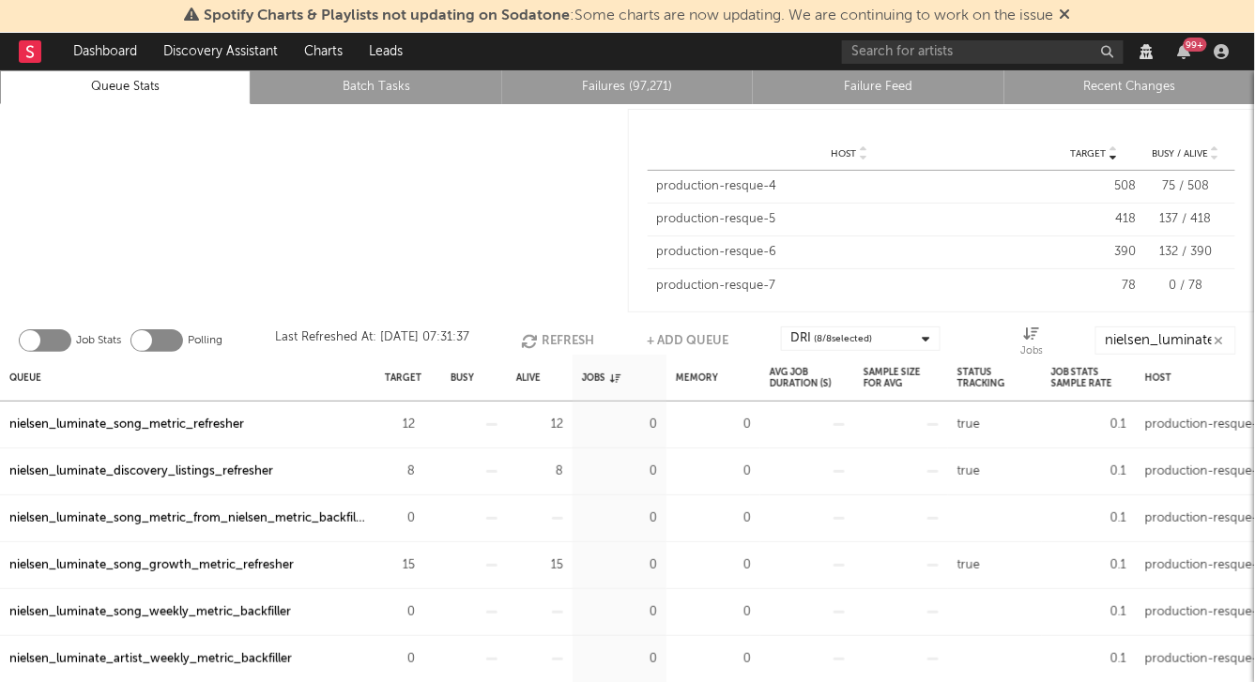 The width and height of the screenshot is (1255, 682). What do you see at coordinates (1089, 154) in the screenshot?
I see `span: Target` at bounding box center [1089, 154].